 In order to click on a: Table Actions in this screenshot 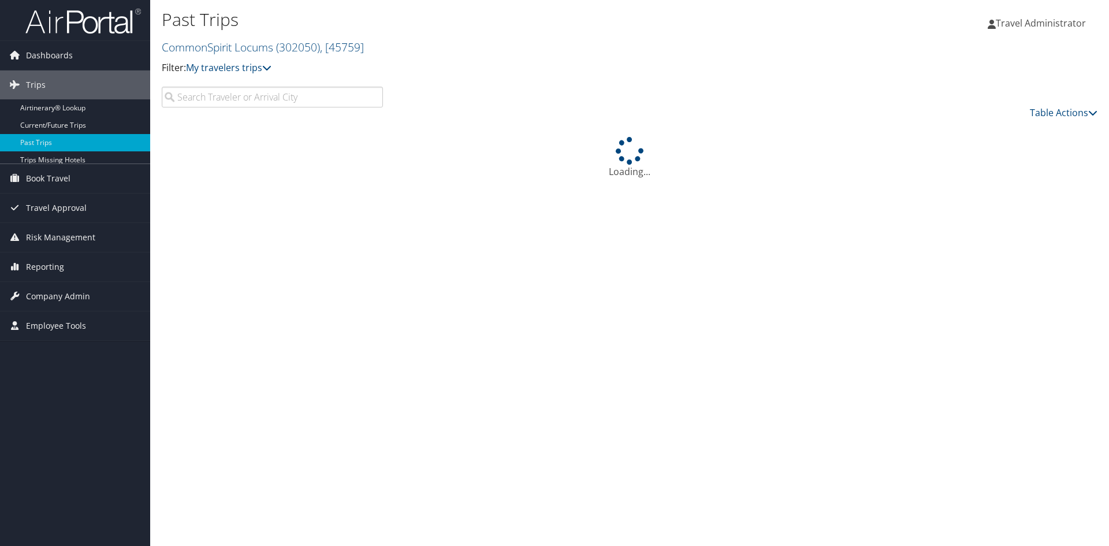, I will do `click(1063, 113)`.